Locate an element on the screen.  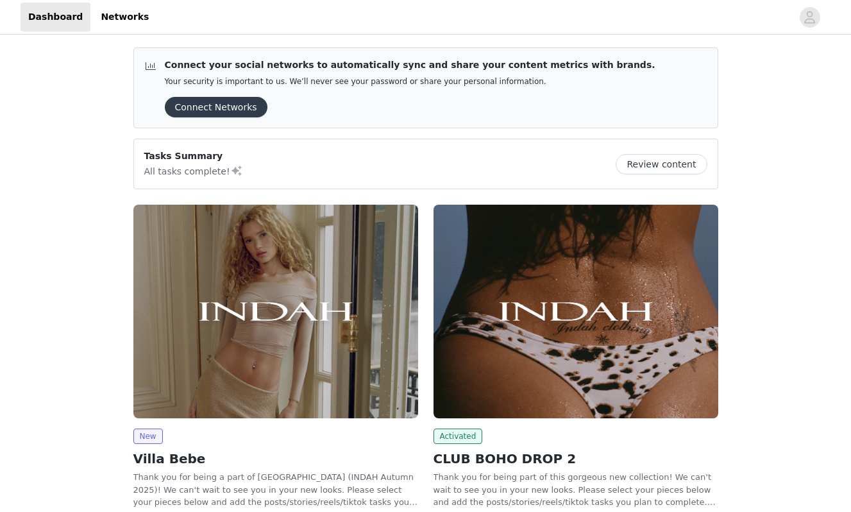
p: Tasks Summary is located at coordinates (194, 156).